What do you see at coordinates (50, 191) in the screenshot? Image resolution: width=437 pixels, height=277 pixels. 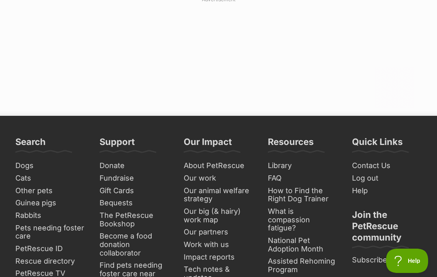 I see `a: Other pets` at bounding box center [50, 191].